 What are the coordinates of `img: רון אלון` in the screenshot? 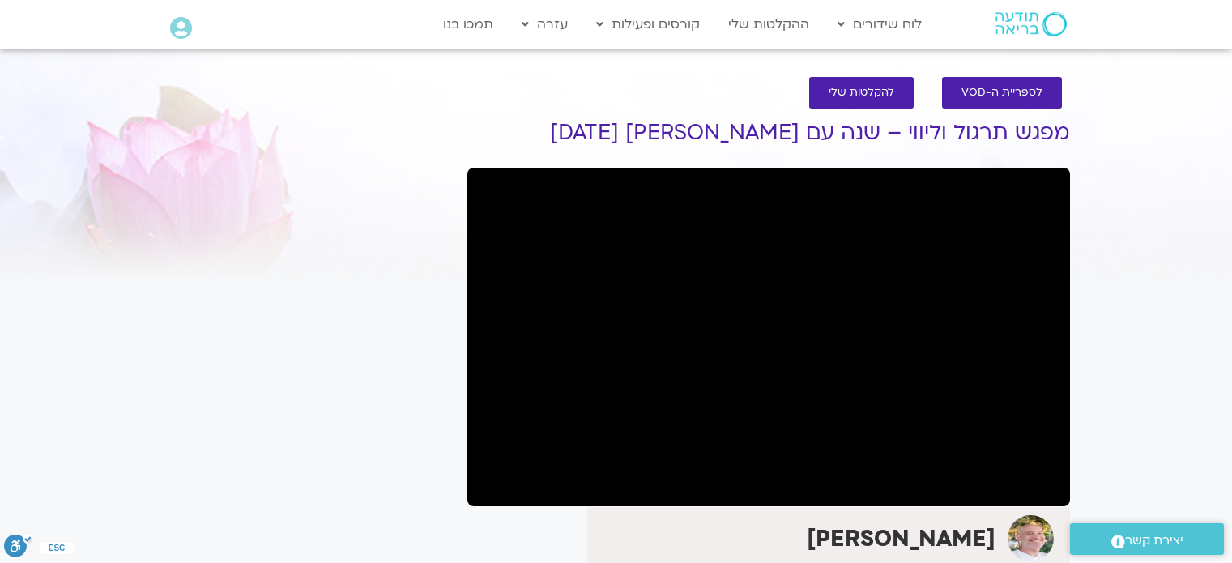 It's located at (1031, 538).